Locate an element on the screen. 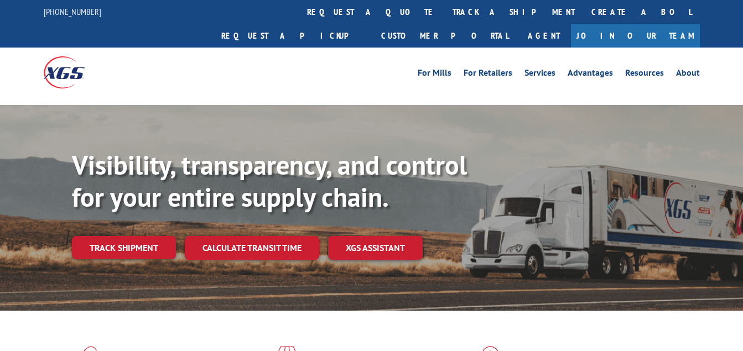 The width and height of the screenshot is (743, 351). a: Advantages is located at coordinates (590, 75).